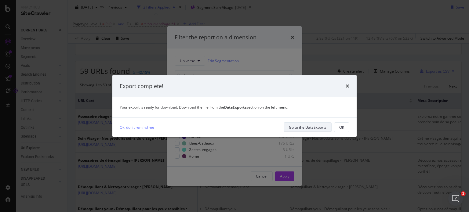 The width and height of the screenshot is (469, 212). What do you see at coordinates (348, 86) in the screenshot?
I see `div: times` at bounding box center [348, 86].